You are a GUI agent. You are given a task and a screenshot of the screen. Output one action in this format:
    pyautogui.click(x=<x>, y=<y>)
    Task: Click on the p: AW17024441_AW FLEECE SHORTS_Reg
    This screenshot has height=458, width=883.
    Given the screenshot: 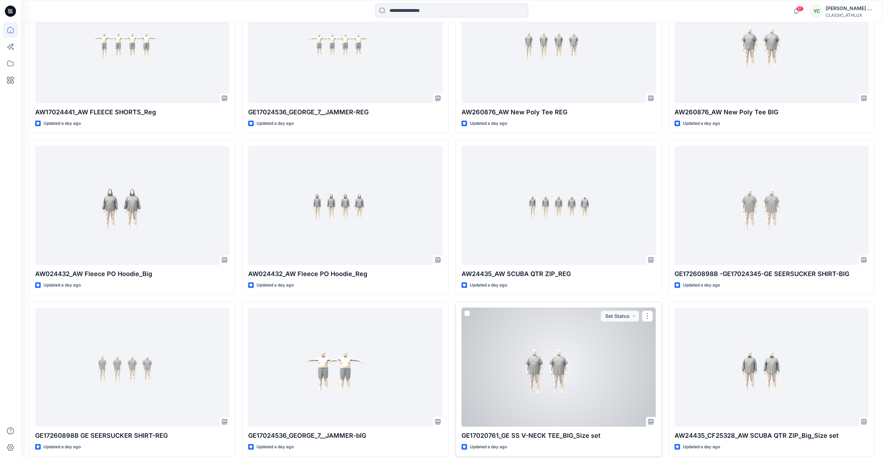 What is the action you would take?
    pyautogui.click(x=132, y=112)
    